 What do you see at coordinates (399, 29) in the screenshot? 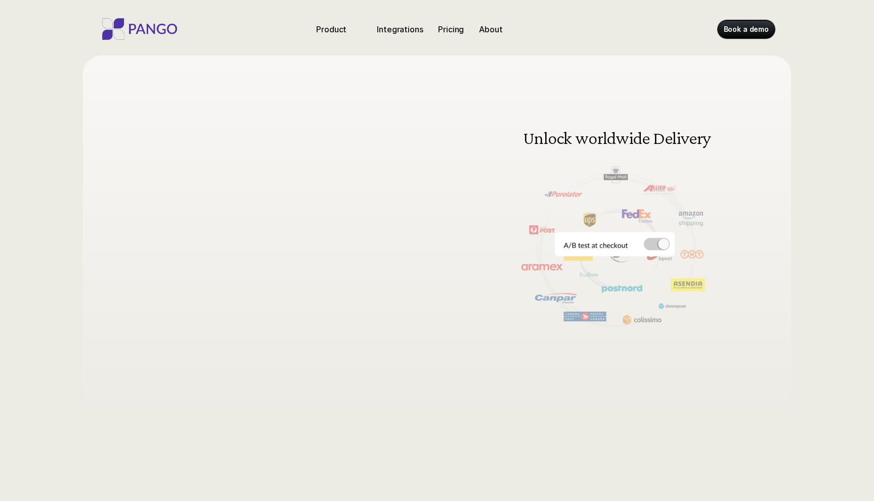
I see `a: Integrations` at bounding box center [399, 29].